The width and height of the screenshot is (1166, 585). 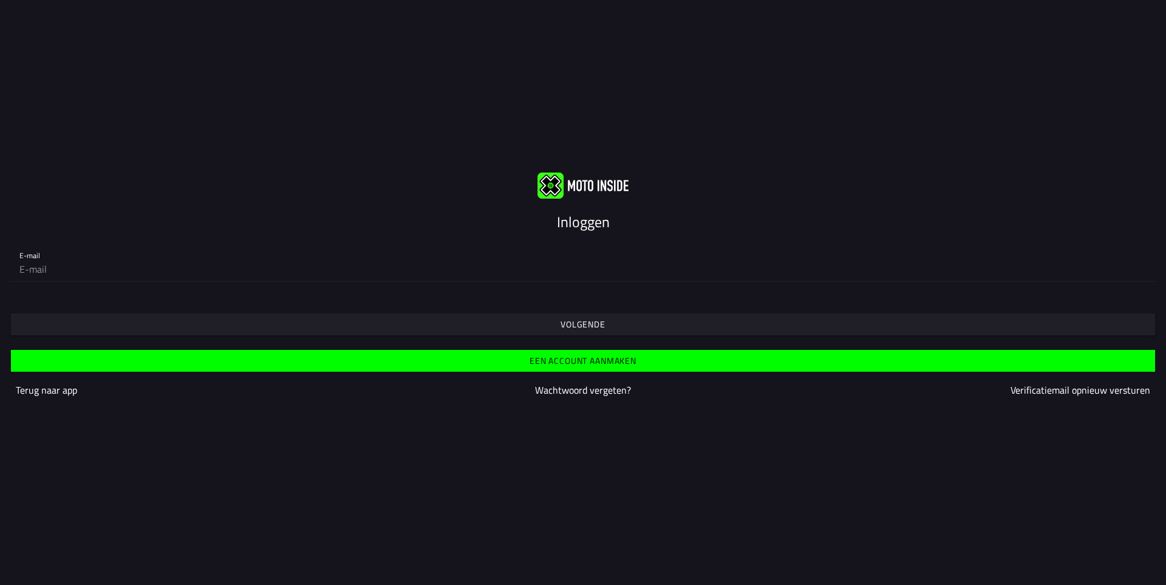 I want to click on input: E-mail, so click(x=583, y=269).